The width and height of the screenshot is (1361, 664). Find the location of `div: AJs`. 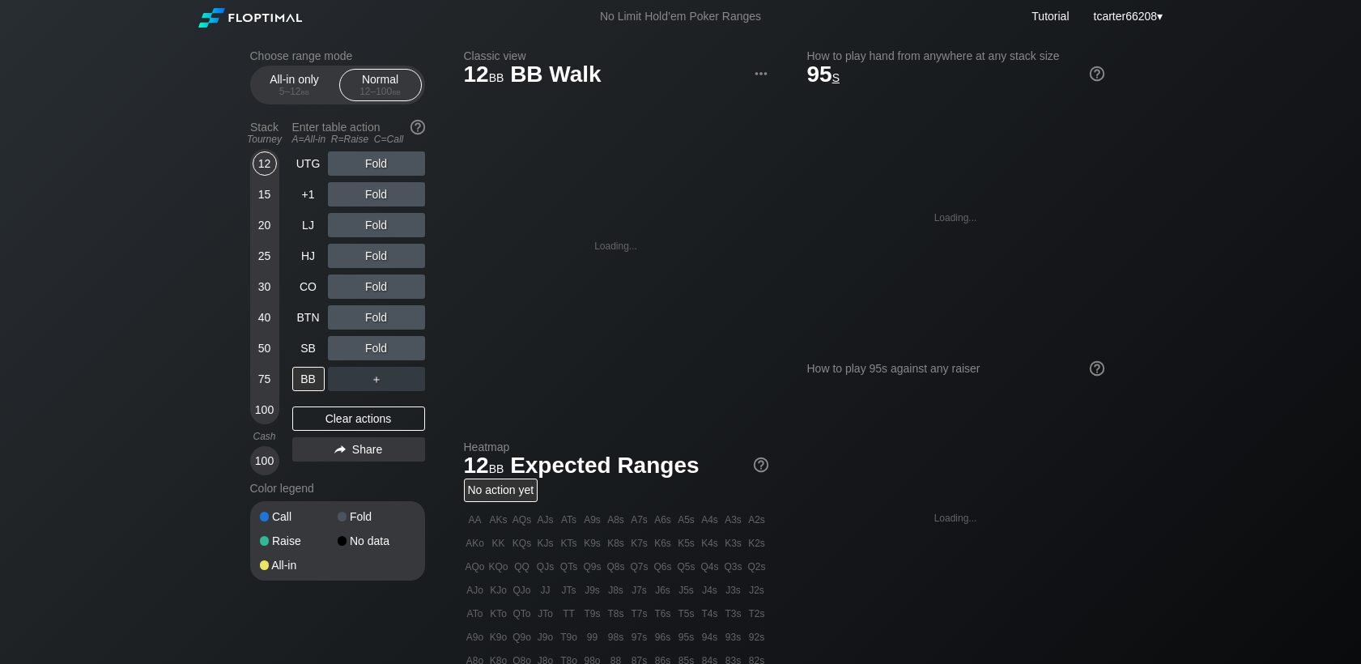

div: AJs is located at coordinates (546, 520).